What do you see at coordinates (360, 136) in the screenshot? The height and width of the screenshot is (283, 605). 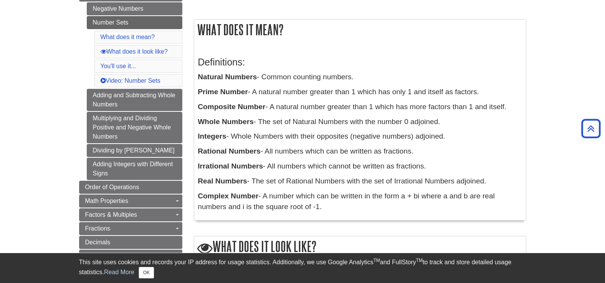 I see `p: - Whole Numbers with their opposites (negative numbers) adjoined.` at bounding box center [360, 136].